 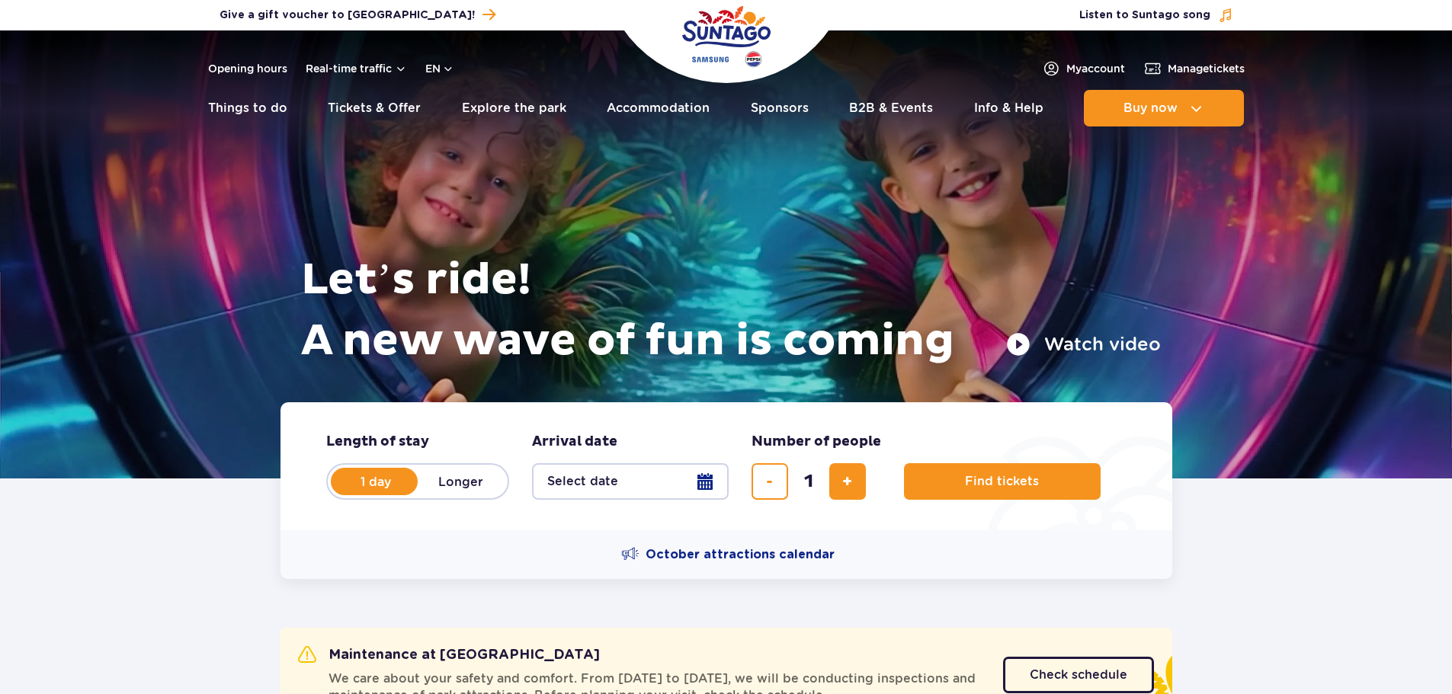 What do you see at coordinates (376, 482) in the screenshot?
I see `label: 1 day` at bounding box center [376, 482].